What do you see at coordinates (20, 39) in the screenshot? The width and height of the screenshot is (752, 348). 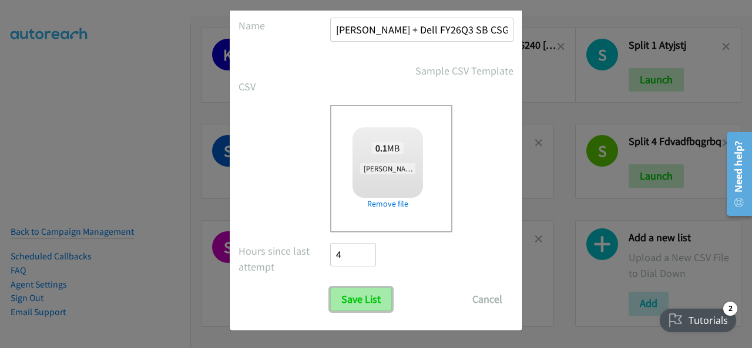 I see `div: Need help?` at bounding box center [20, 39].